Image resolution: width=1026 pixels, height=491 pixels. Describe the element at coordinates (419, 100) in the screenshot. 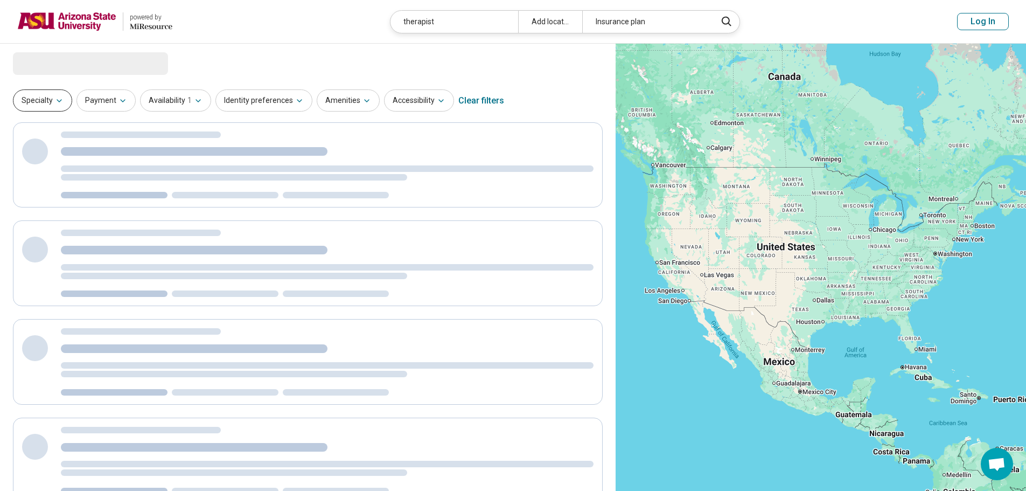

I see `button: Accessibility` at that location.